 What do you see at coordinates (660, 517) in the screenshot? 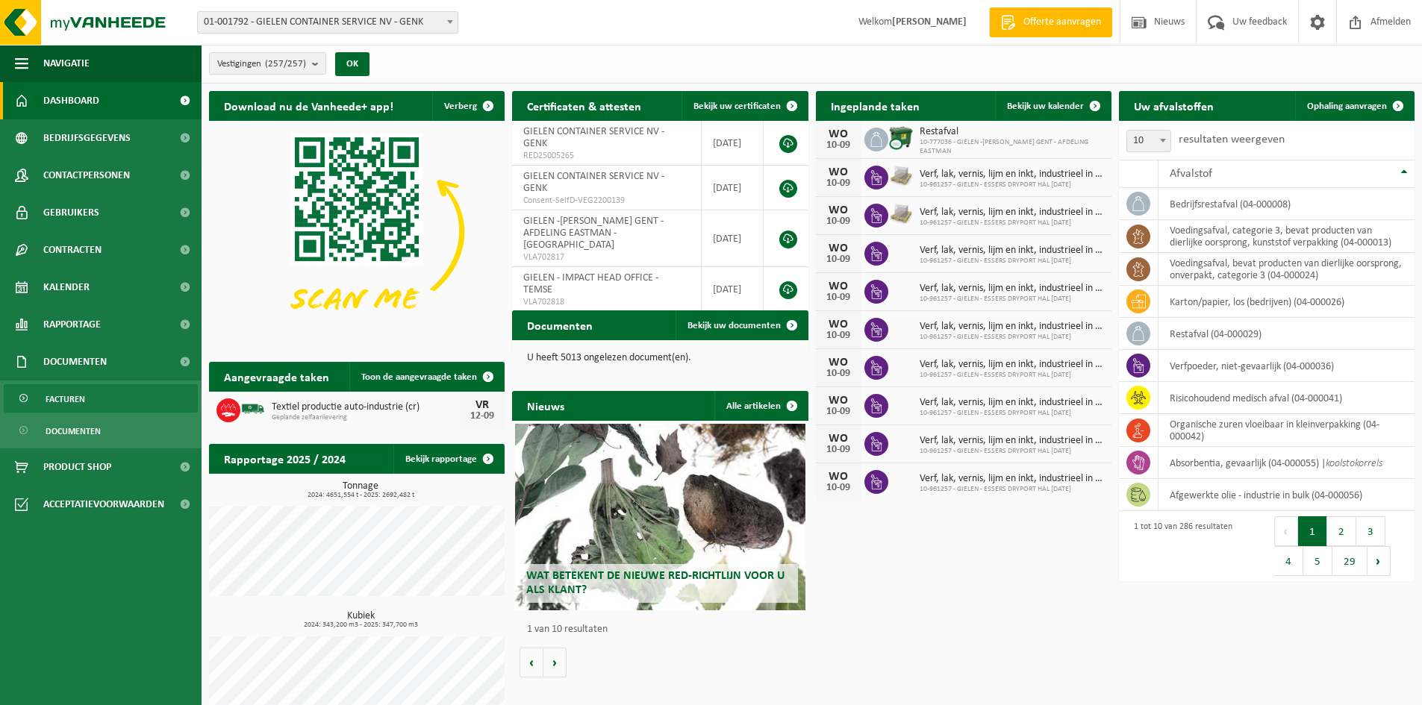
I see `a: Wat betekent de nieuwe RED-richtlijn voor u als klant?` at bounding box center [660, 517].